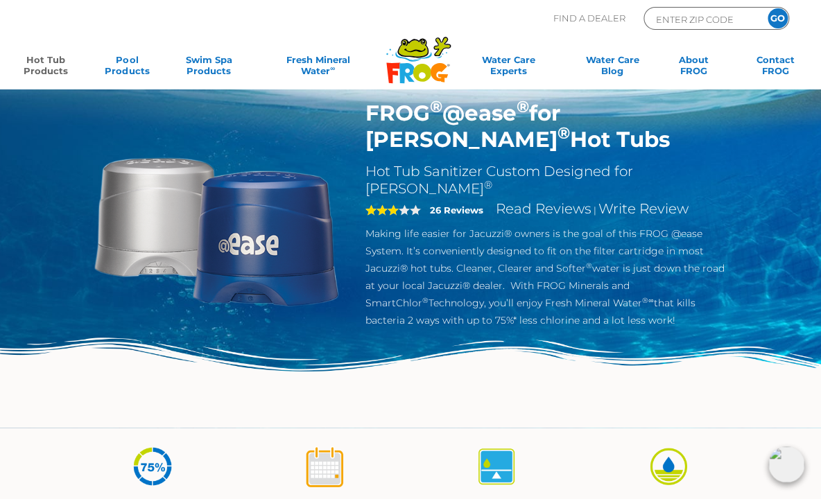  What do you see at coordinates (775, 68) in the screenshot?
I see `a: ContactFROG` at bounding box center [775, 68].